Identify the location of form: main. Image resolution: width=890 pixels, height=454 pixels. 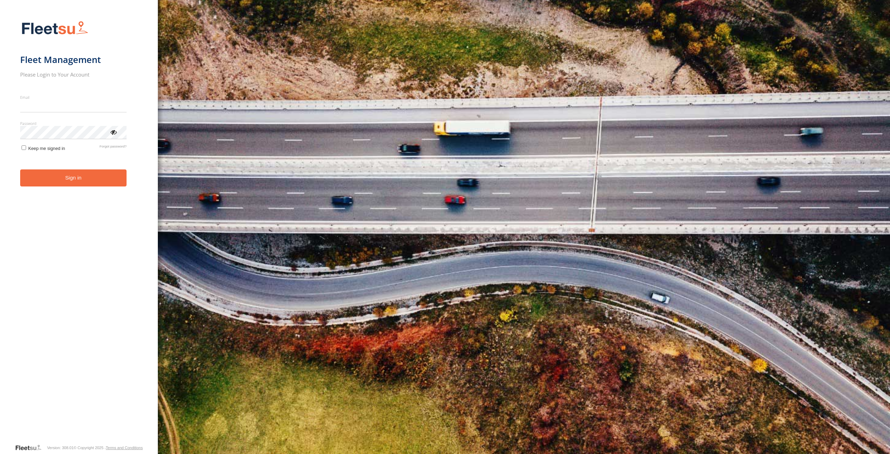
(79, 230).